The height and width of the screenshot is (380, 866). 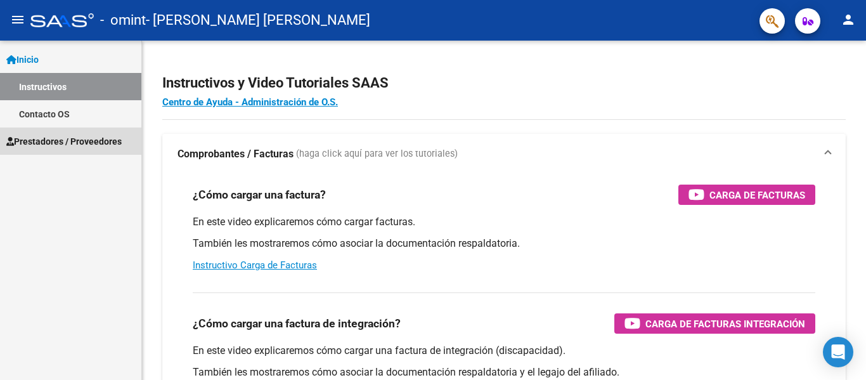 What do you see at coordinates (297, 323) in the screenshot?
I see `h3: ¿Cómo cargar una factura de integración?` at bounding box center [297, 323].